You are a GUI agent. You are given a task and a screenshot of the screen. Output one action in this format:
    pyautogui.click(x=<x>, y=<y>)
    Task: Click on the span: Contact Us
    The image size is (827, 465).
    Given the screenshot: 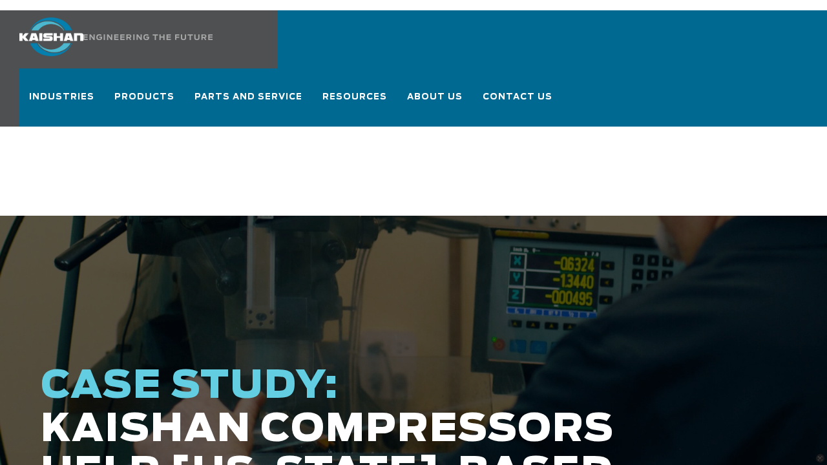 What is the action you would take?
    pyautogui.click(x=517, y=97)
    